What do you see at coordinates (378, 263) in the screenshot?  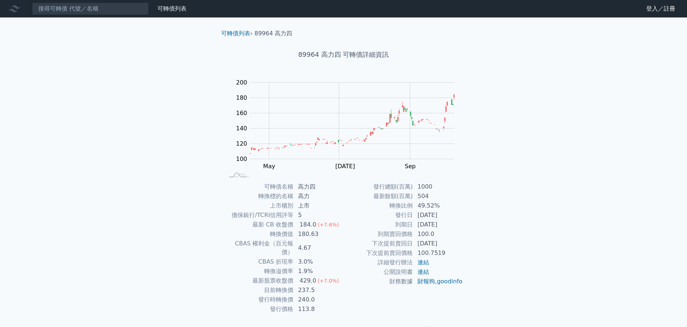 I see `td: 詳細發行辦法` at bounding box center [378, 263].